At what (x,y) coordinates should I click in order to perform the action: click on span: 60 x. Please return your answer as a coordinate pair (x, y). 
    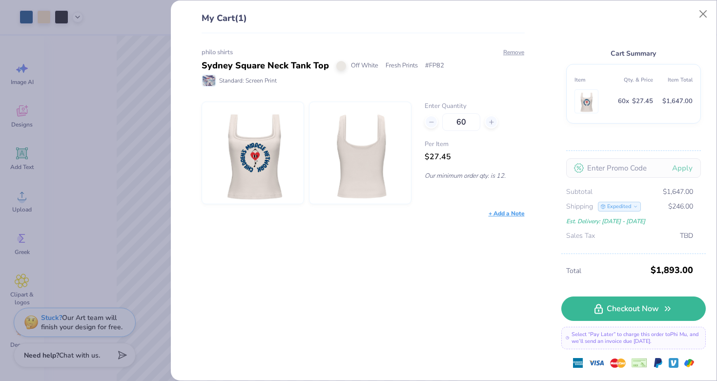
    Looking at the image, I should click on (623, 101).